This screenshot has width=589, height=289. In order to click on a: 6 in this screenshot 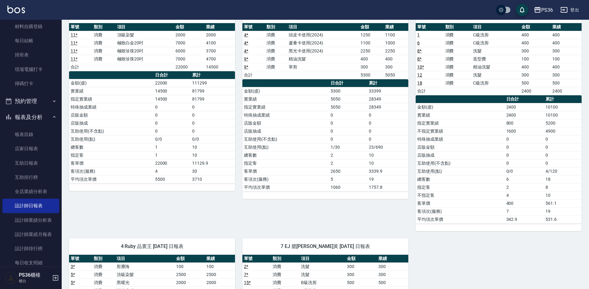, I will do `click(418, 43)`.